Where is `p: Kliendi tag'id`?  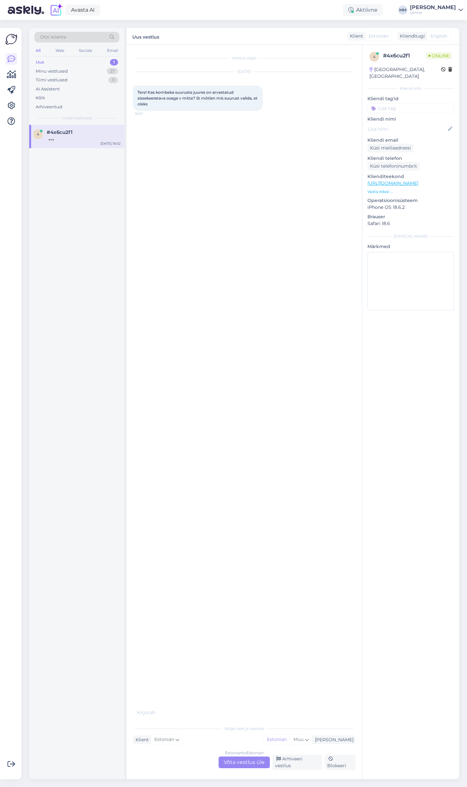
p: Kliendi tag'id is located at coordinates (411, 99).